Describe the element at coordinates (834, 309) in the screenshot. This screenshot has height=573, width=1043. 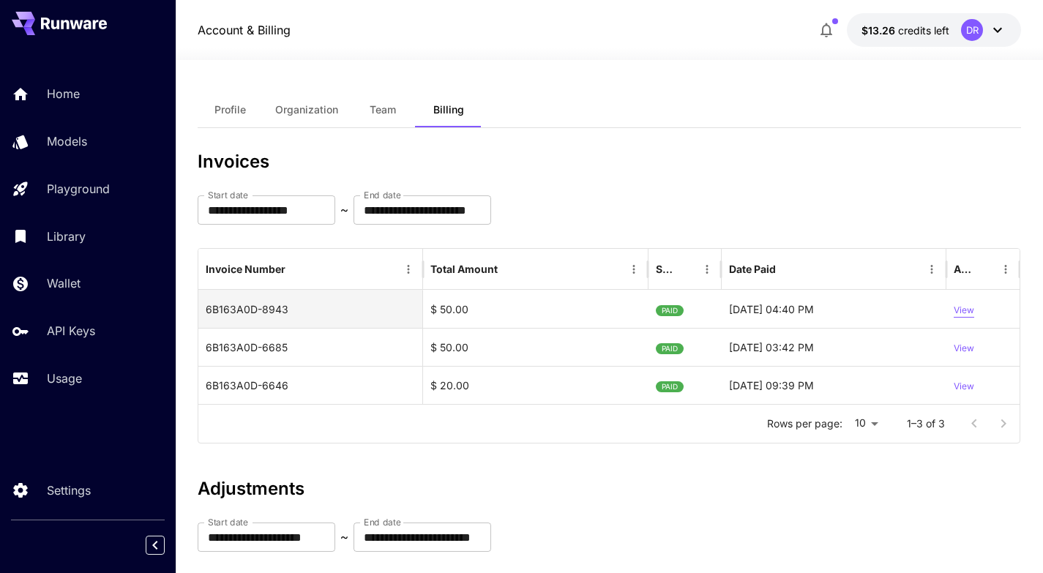
I see `div: 09-08-2025 04:40 PM` at that location.